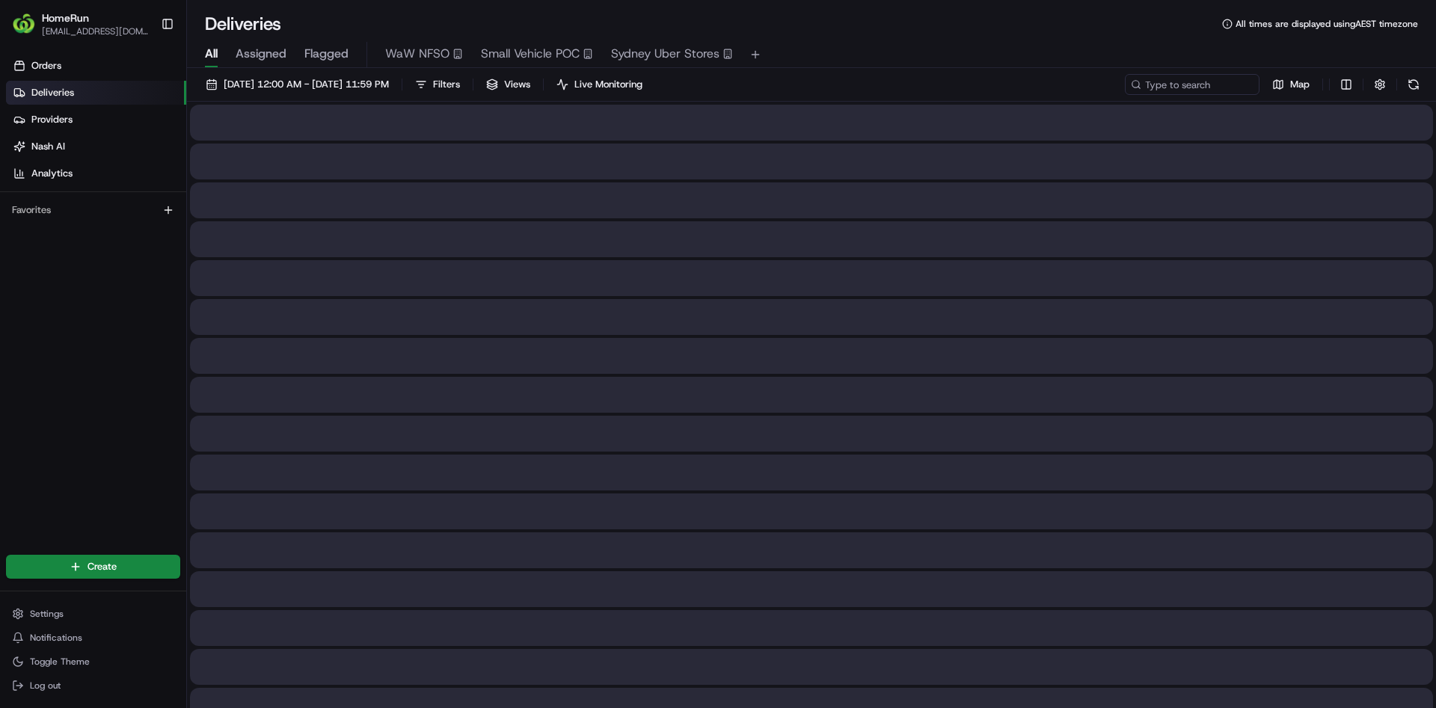 Image resolution: width=1436 pixels, height=708 pixels. What do you see at coordinates (211, 54) in the screenshot?
I see `span: All` at bounding box center [211, 54].